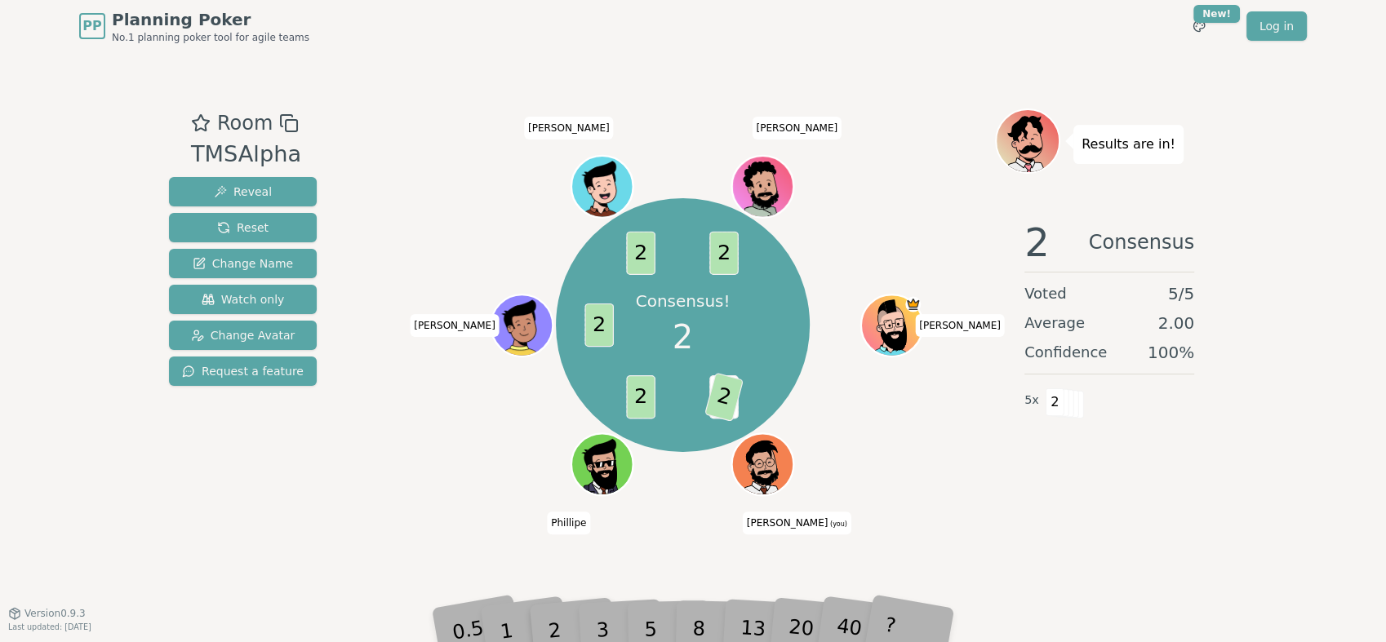 This screenshot has width=1386, height=642. What do you see at coordinates (1128, 144) in the screenshot?
I see `p: Results are in!` at bounding box center [1128, 144].